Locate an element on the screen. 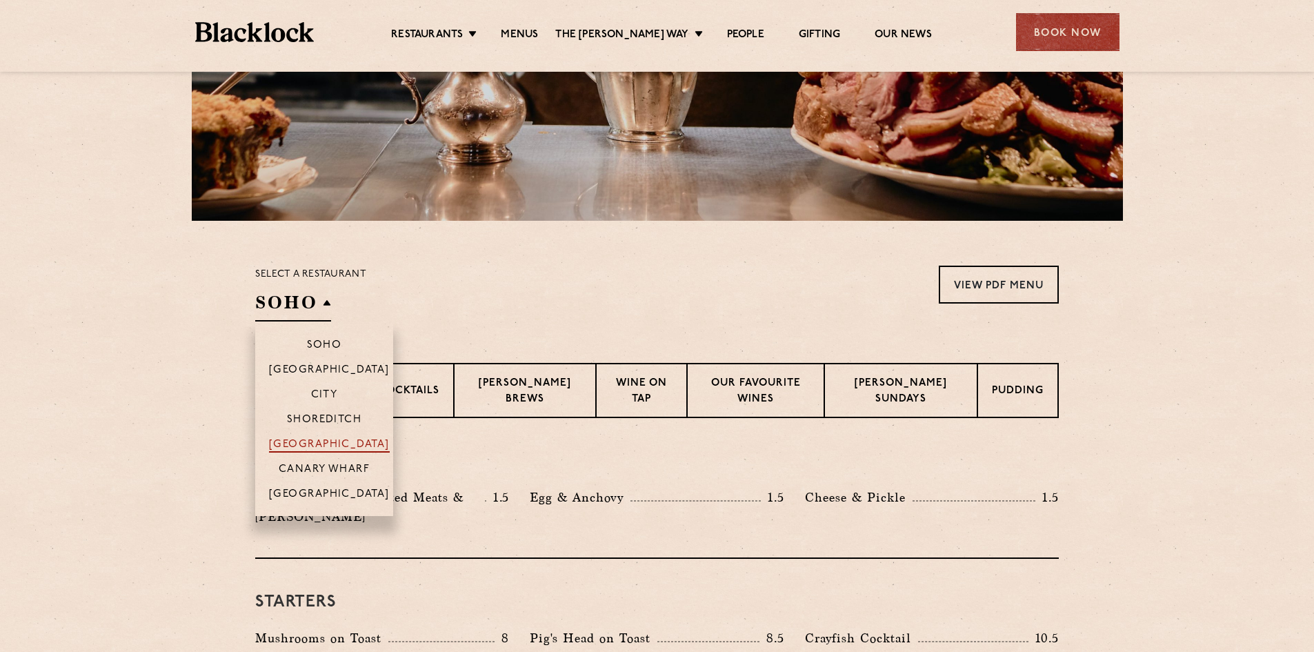 The height and width of the screenshot is (652, 1314). p: Cheese & Pickle is located at coordinates (858, 497).